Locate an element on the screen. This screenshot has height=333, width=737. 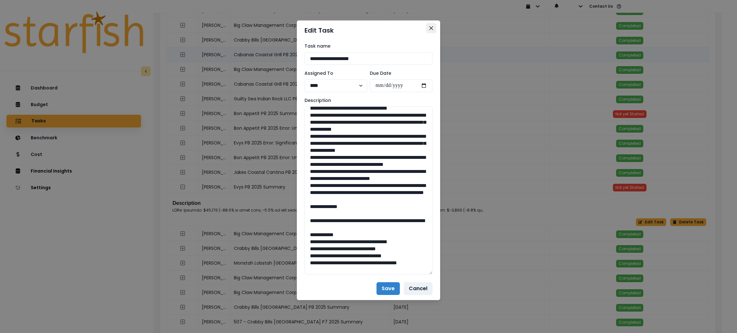
label: Assigned To is located at coordinates (334, 73).